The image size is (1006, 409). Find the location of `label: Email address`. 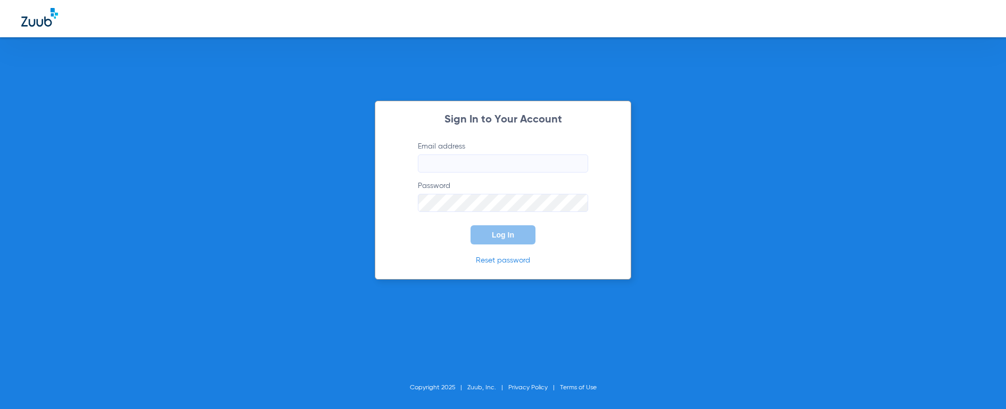

label: Email address is located at coordinates (503, 157).